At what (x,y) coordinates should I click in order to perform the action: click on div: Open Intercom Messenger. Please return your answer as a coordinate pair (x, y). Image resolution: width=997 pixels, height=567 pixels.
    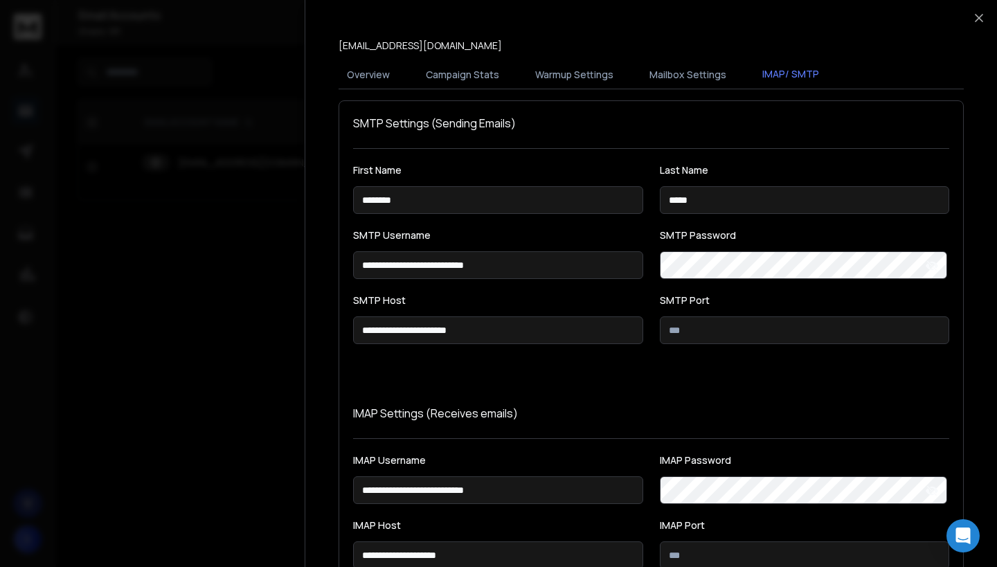
    Looking at the image, I should click on (963, 536).